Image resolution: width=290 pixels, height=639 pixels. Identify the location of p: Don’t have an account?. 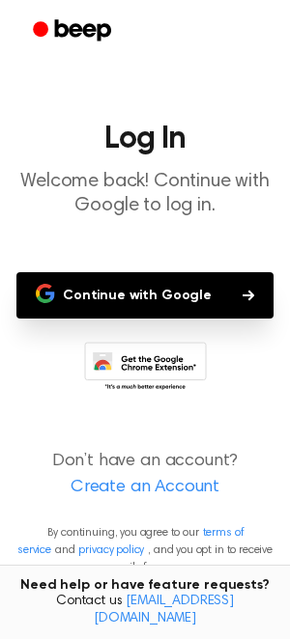
(145, 475).